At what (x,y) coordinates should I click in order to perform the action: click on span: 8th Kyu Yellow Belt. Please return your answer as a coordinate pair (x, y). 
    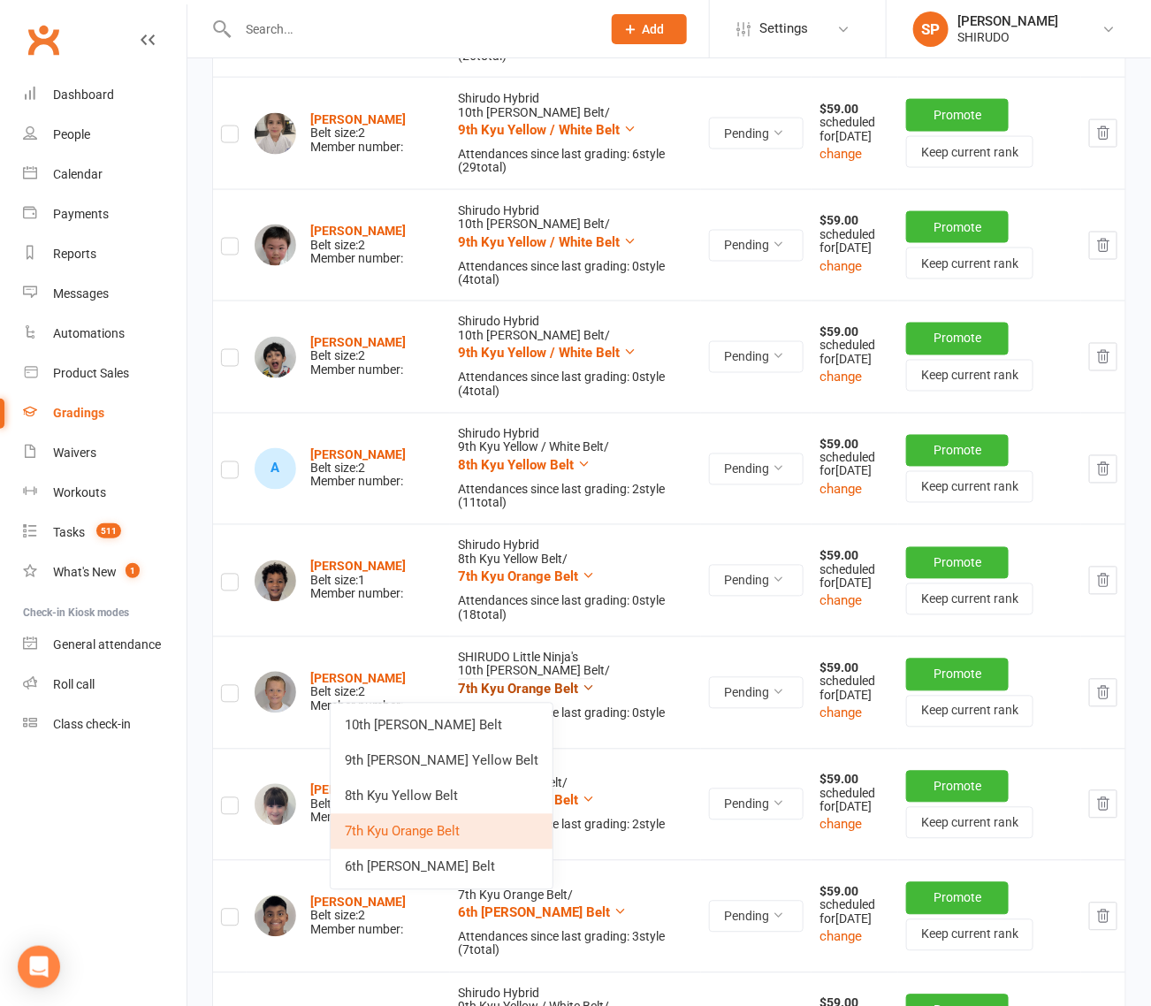
    Looking at the image, I should click on (516, 466).